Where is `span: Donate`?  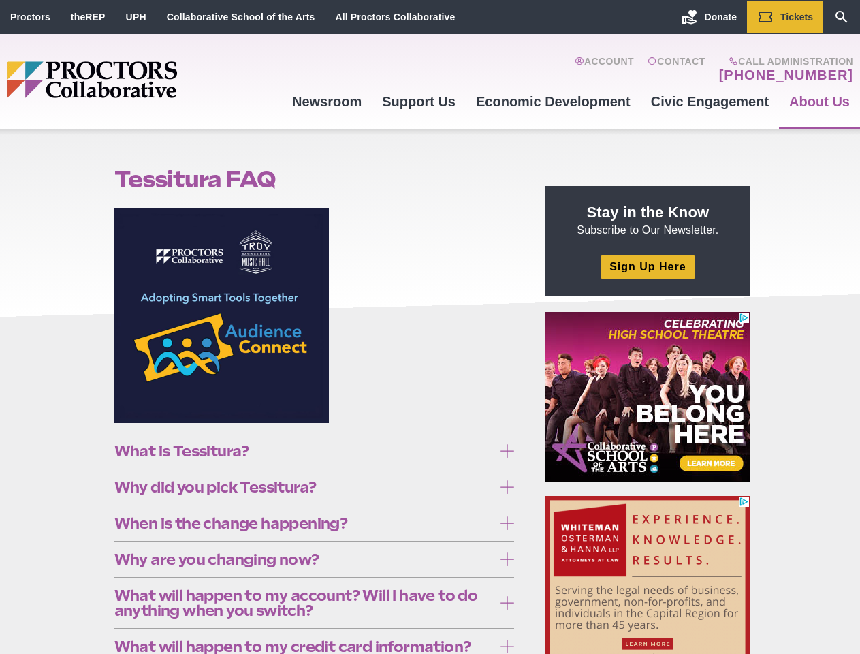 span: Donate is located at coordinates (721, 17).